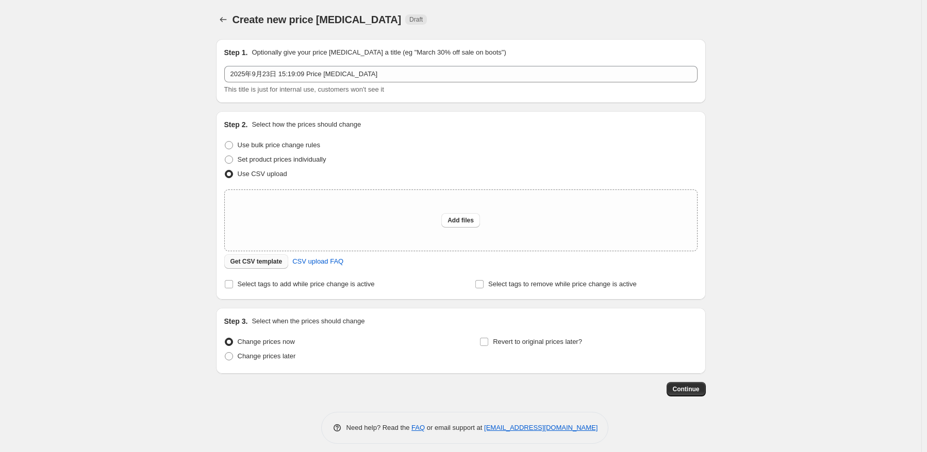  Describe the element at coordinates (236, 322) in the screenshot. I see `h2: Step 3.` at that location.